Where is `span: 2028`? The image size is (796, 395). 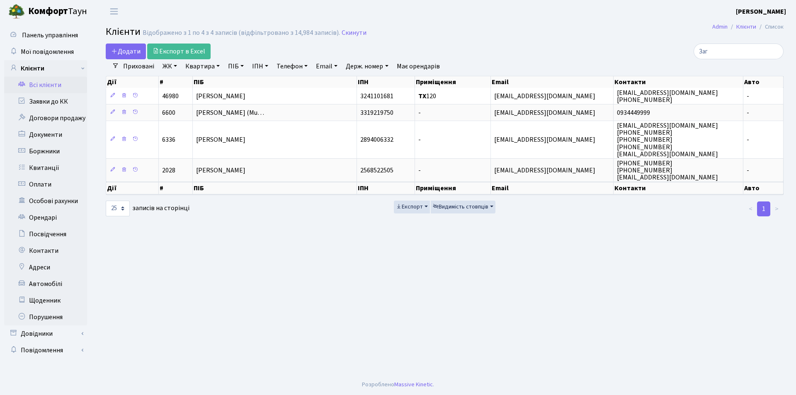
span: 2028 is located at coordinates (169, 170).